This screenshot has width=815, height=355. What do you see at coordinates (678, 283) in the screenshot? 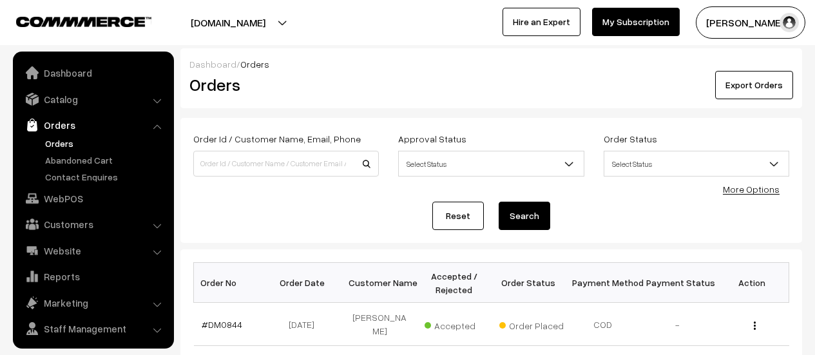
I see `th: Payment Status` at bounding box center [678, 283].